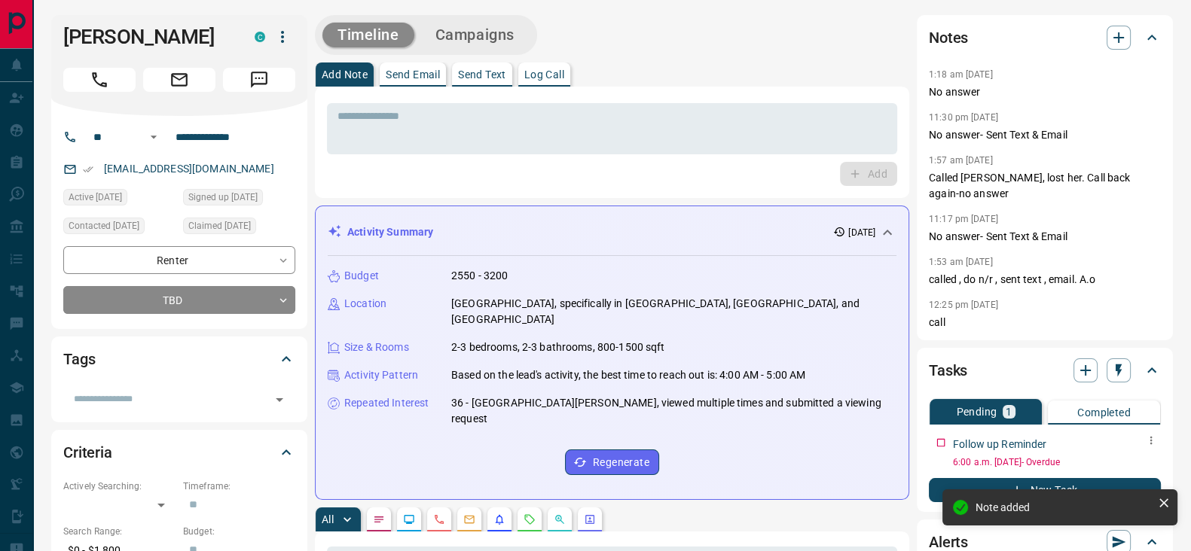 This screenshot has height=551, width=1191. What do you see at coordinates (1045, 371) in the screenshot?
I see `div: Tasks` at bounding box center [1045, 371].